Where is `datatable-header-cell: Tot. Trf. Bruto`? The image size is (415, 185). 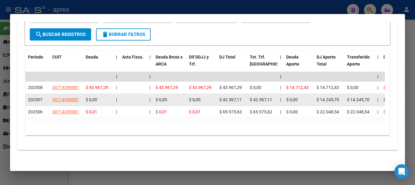
datatable-header-cell: Tot. Trf. Bruto is located at coordinates (263, 64).